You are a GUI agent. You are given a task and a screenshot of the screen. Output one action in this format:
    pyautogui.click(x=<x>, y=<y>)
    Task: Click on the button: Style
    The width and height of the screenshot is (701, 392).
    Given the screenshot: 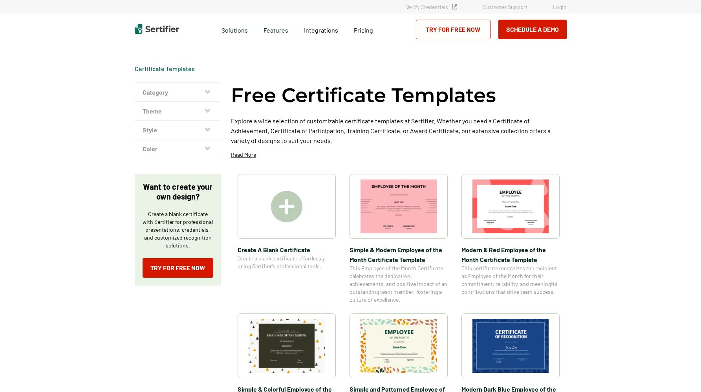 What is the action you would take?
    pyautogui.click(x=178, y=130)
    